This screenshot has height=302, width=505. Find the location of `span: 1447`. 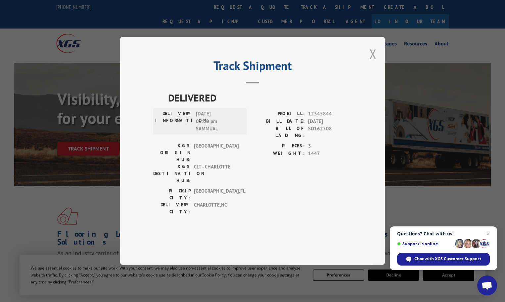

span: 1447 is located at coordinates (330, 153).